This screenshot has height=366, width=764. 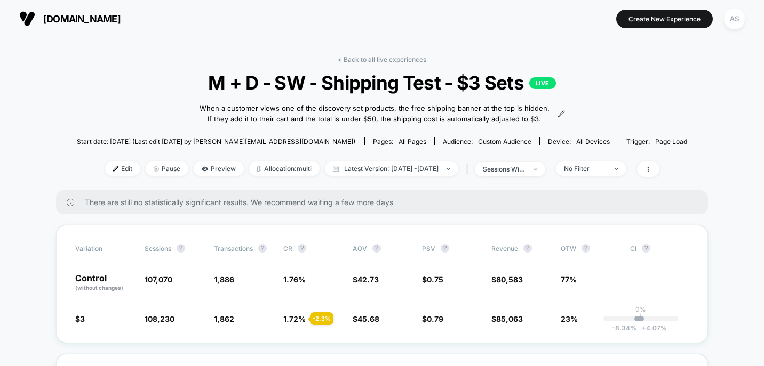 What do you see at coordinates (233, 249) in the screenshot?
I see `span: Transactions` at bounding box center [233, 249].